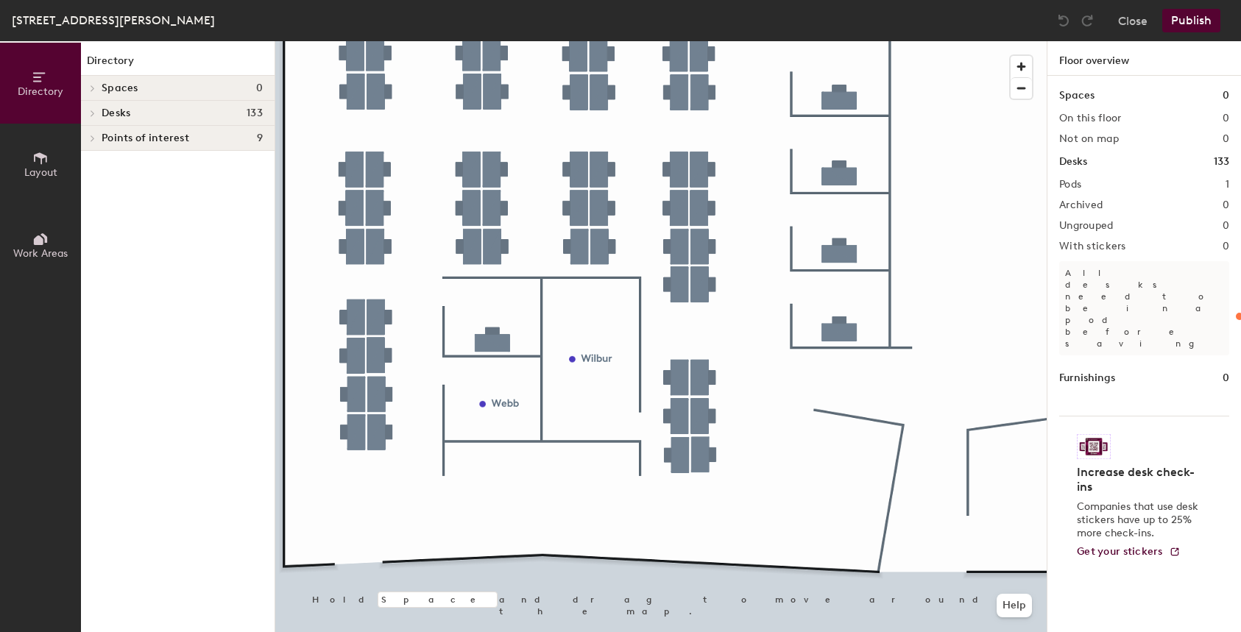 This screenshot has width=1241, height=632. Describe the element at coordinates (1139, 520) in the screenshot. I see `p: Companies that use desk stickers have up to 25% more check-ins.` at that location.